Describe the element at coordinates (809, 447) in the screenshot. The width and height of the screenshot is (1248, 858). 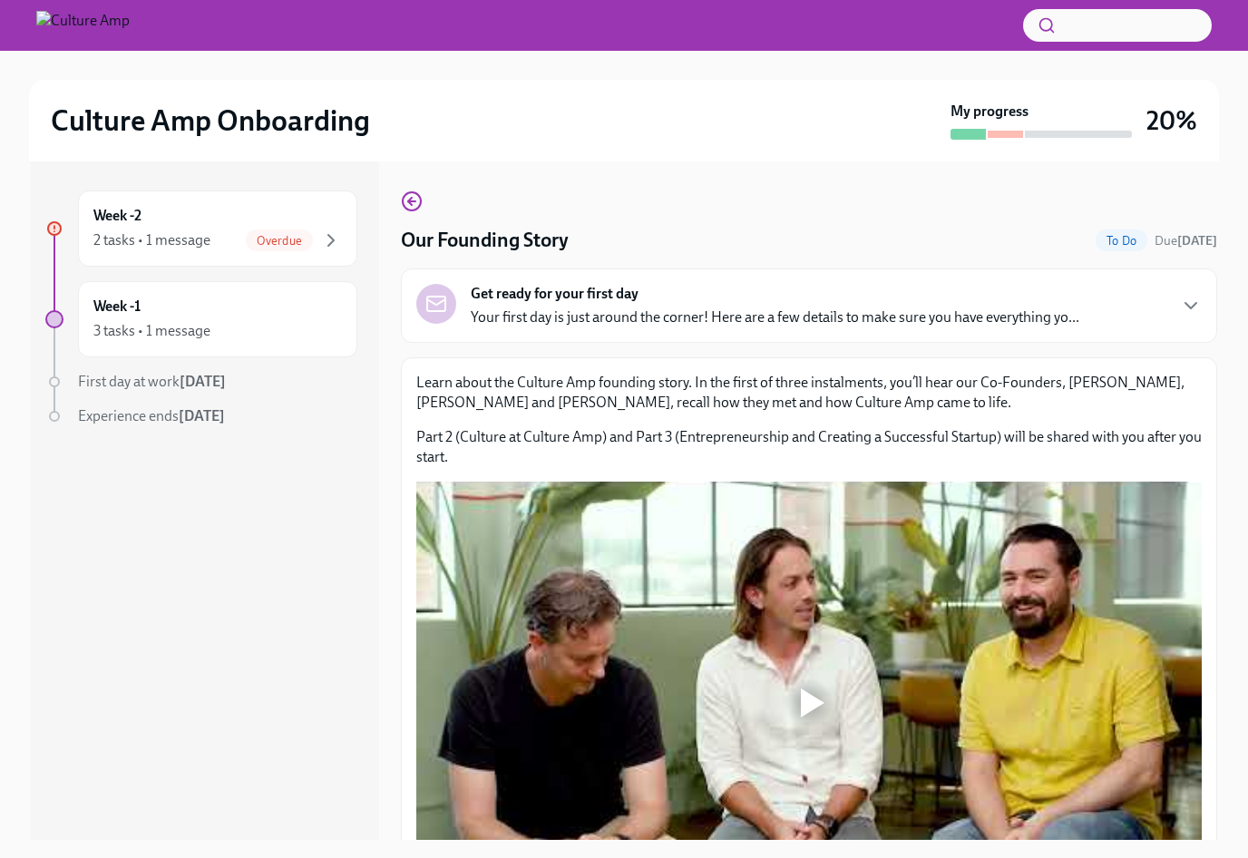
I see `p: Part 2 (Culture at Culture Amp) and Part 3 (Entrepreneurship and Creating a Successful Startup) w...` at that location.